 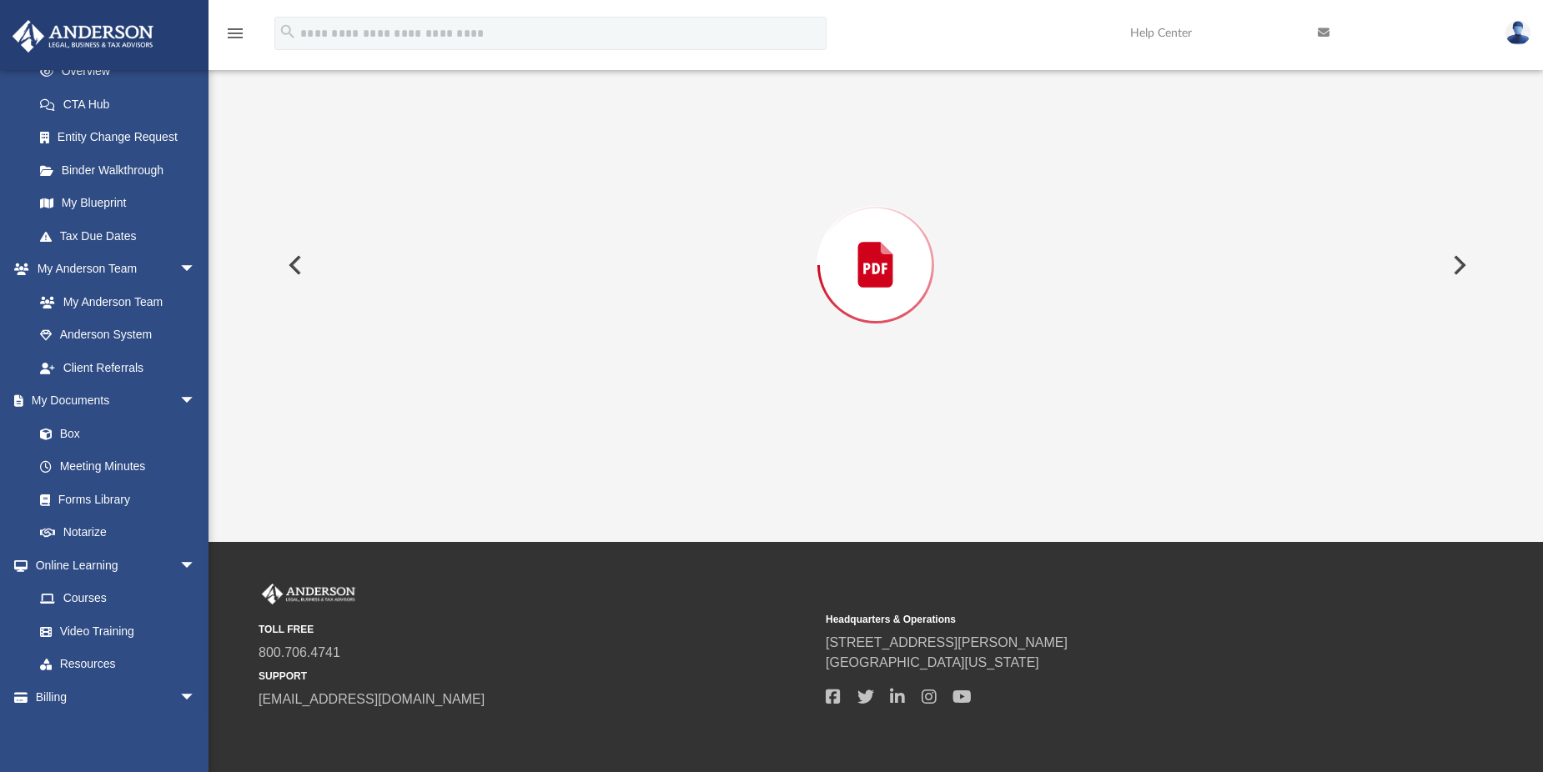 I want to click on small: Headquarters & Operations, so click(x=1104, y=620).